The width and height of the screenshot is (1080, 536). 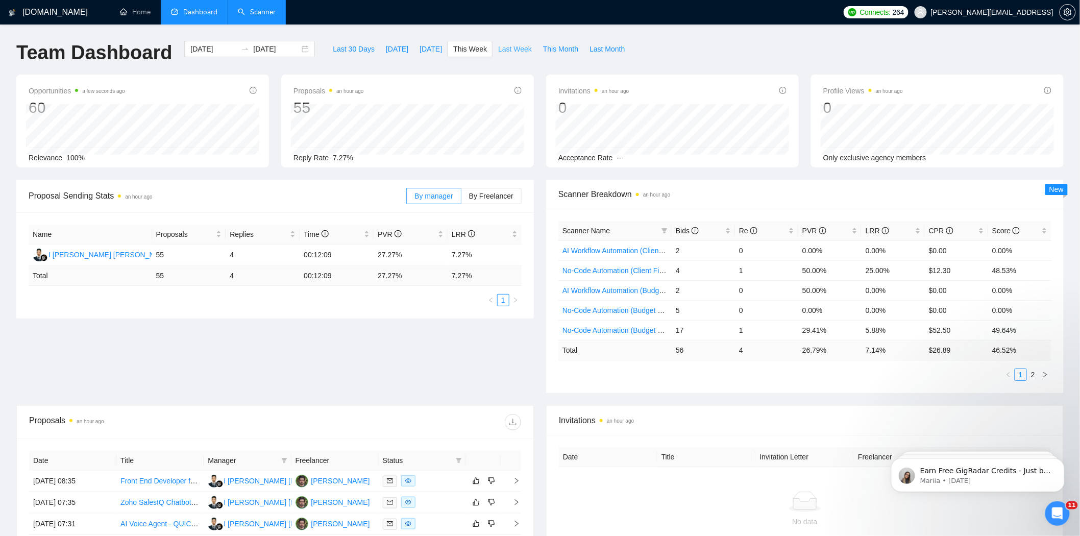 What do you see at coordinates (200, 524) in the screenshot?
I see `a: AI Voice Agent - QUICK TURNAROUND NEEDED` at bounding box center [200, 524].